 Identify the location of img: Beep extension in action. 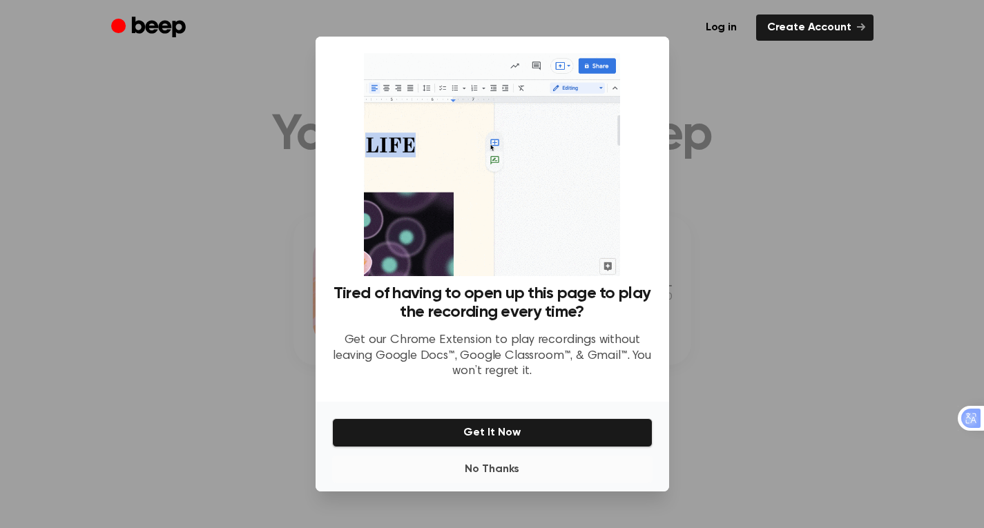
(492, 164).